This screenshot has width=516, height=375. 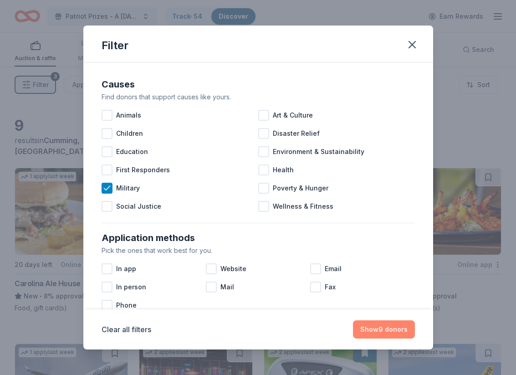 What do you see at coordinates (296, 133) in the screenshot?
I see `span: Disaster Relief` at bounding box center [296, 133].